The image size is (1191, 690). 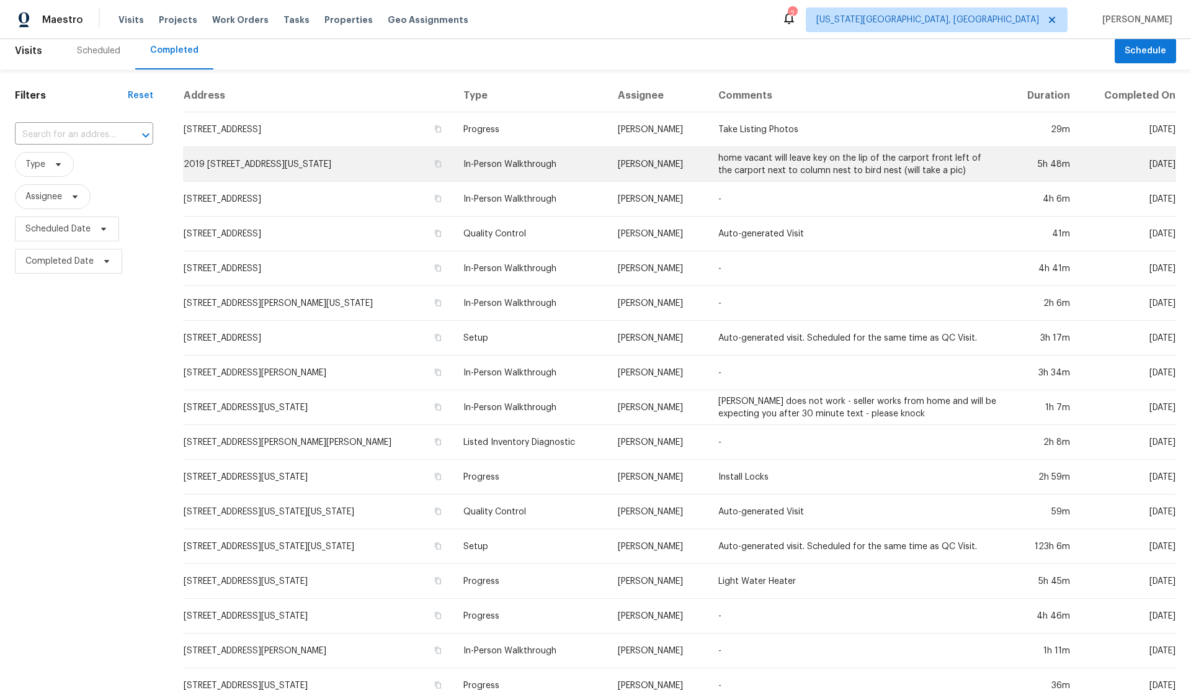 I want to click on button: Open, so click(x=146, y=135).